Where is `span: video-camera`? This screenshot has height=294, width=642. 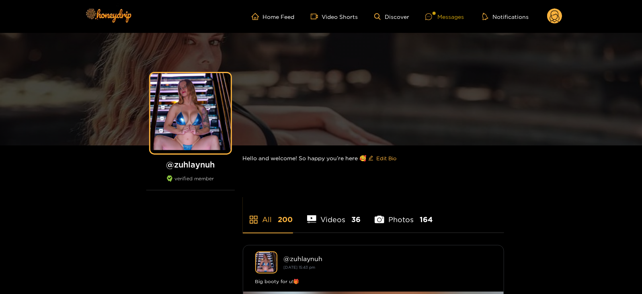
span: video-camera is located at coordinates (316, 16).